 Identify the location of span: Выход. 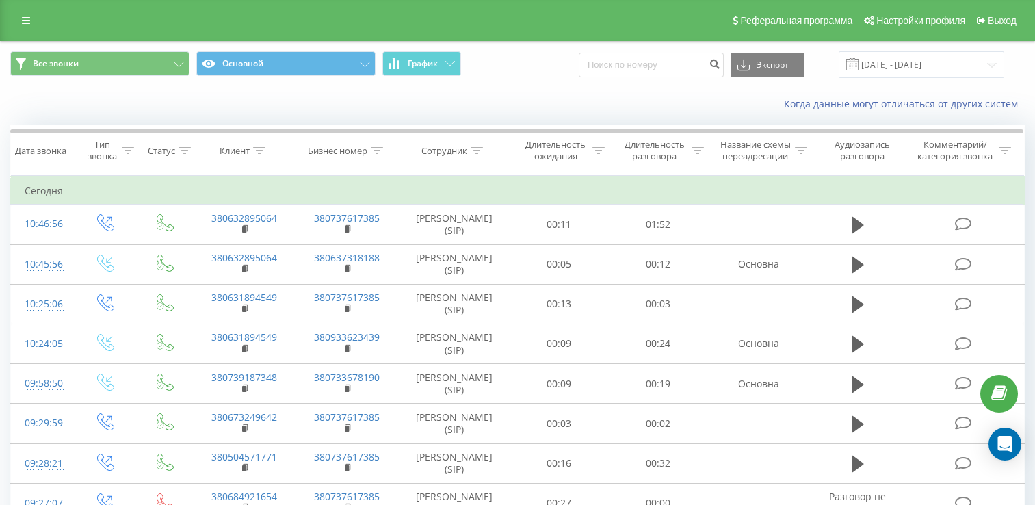
(1002, 21).